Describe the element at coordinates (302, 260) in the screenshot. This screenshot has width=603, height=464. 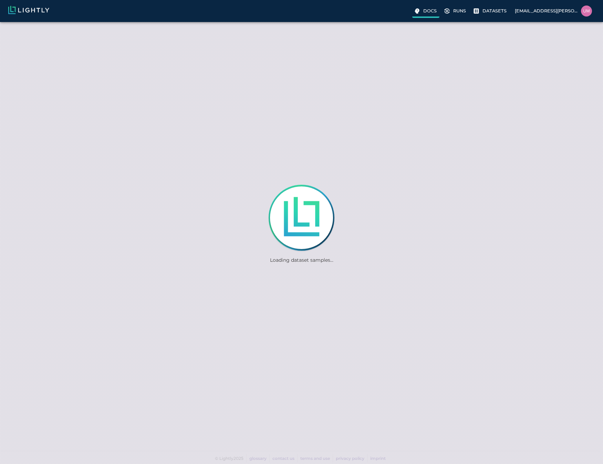
I see `p: Loading dataset samples...` at that location.